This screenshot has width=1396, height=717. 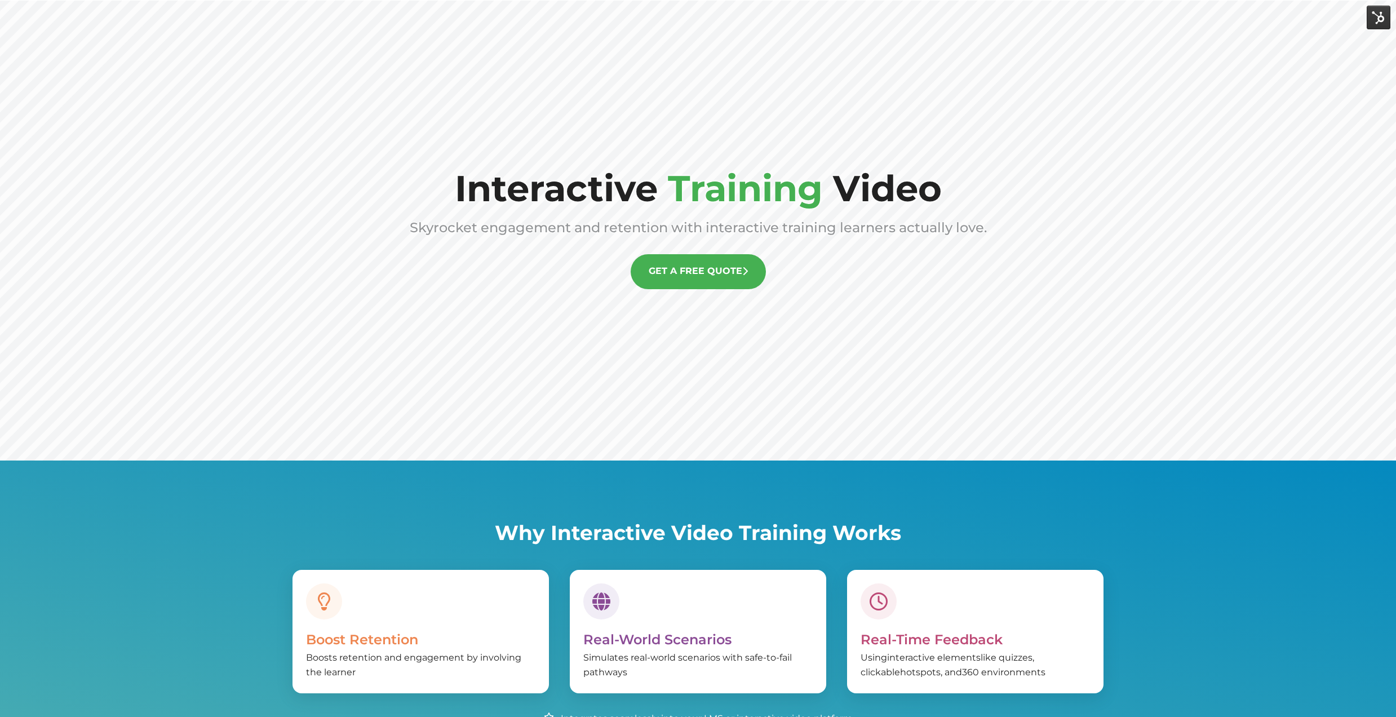 What do you see at coordinates (932, 639) in the screenshot?
I see `span: Real-Time Feedback` at bounding box center [932, 639].